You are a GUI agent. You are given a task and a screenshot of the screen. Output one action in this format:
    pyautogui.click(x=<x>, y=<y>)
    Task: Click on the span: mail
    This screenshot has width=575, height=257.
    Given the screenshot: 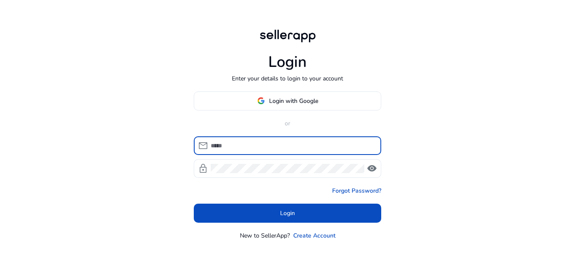 What is the action you would take?
    pyautogui.click(x=203, y=145)
    